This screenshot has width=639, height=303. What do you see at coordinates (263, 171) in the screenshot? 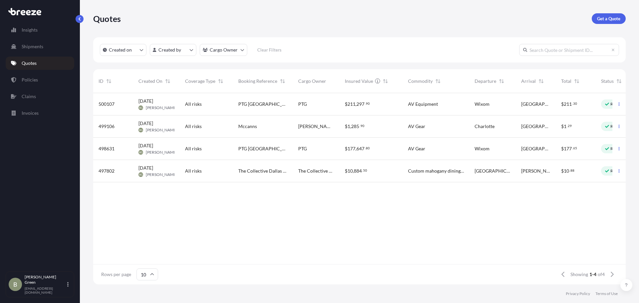
I see `span: The Collective Dallas Mahogany Dining Room Table.` at bounding box center [263, 171].